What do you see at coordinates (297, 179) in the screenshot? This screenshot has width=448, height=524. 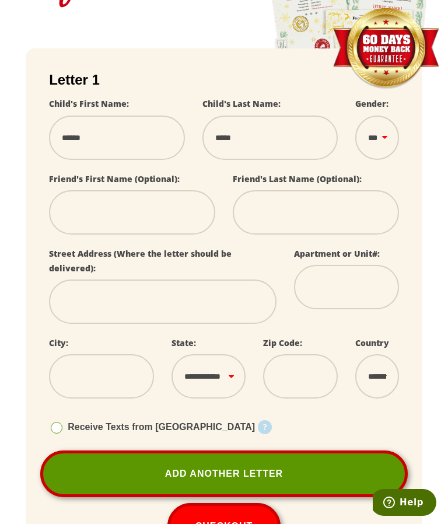 I see `label: Friend's Last Name (Optional):` at bounding box center [297, 179].